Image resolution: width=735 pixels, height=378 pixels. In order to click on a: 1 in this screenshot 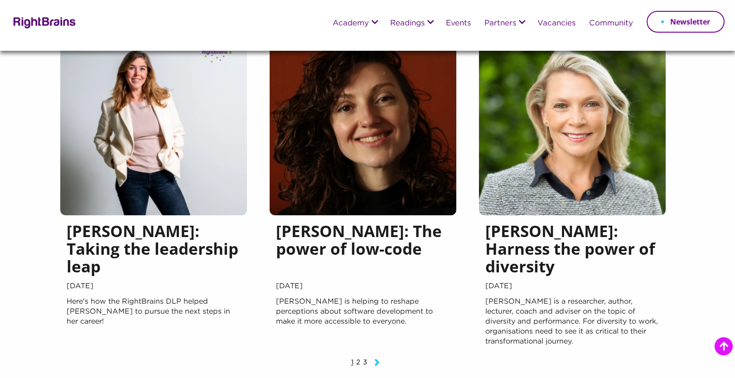, I will do `click(352, 362)`.